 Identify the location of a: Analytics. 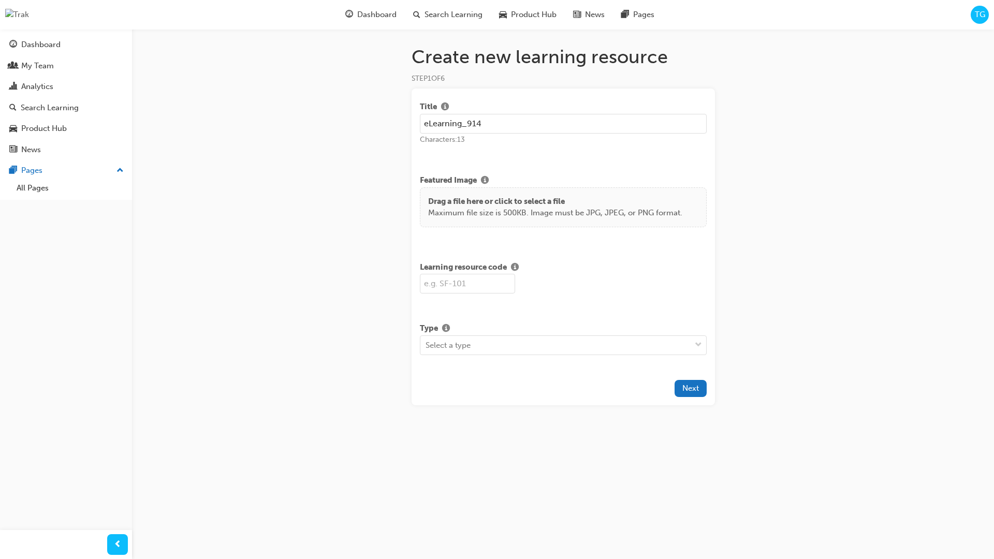
(66, 86).